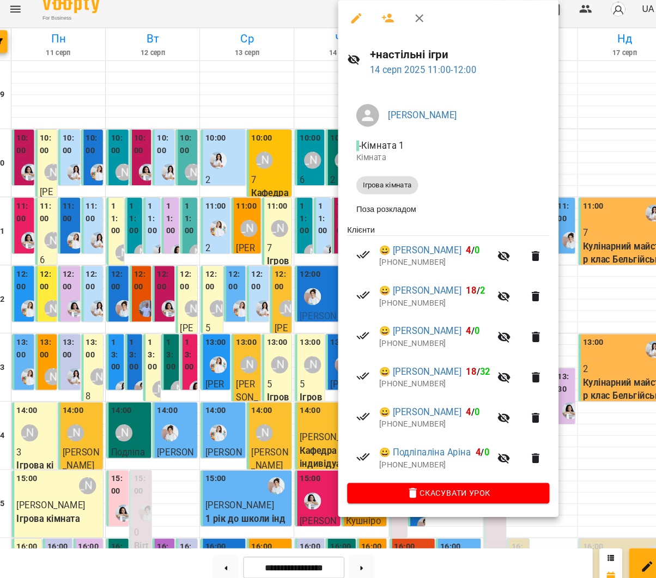  What do you see at coordinates (441, 348) in the screenshot?
I see `ul: Клієнти` at bounding box center [441, 348].